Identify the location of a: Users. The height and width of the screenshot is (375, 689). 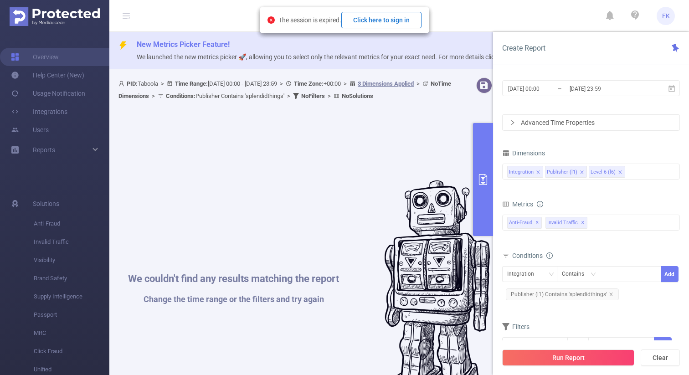
(30, 130).